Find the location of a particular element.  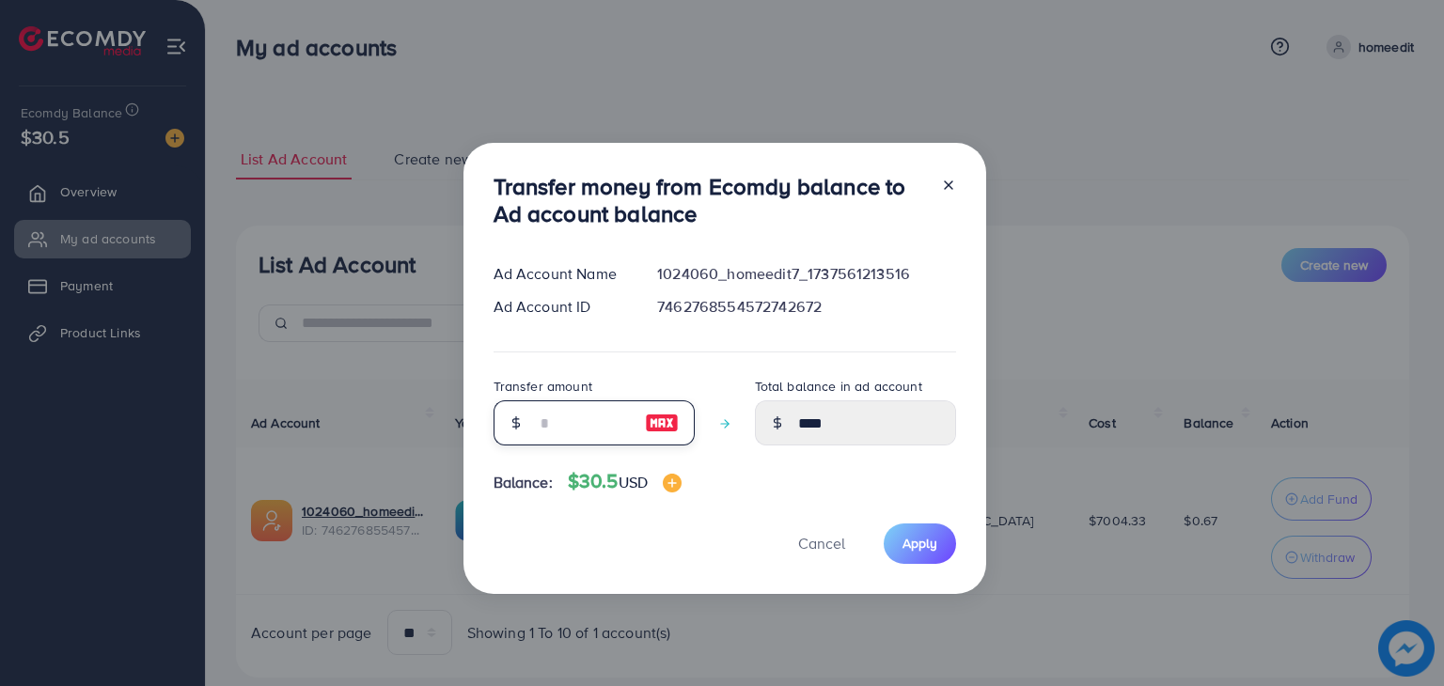

label: Total balance in ad account is located at coordinates (839, 386).